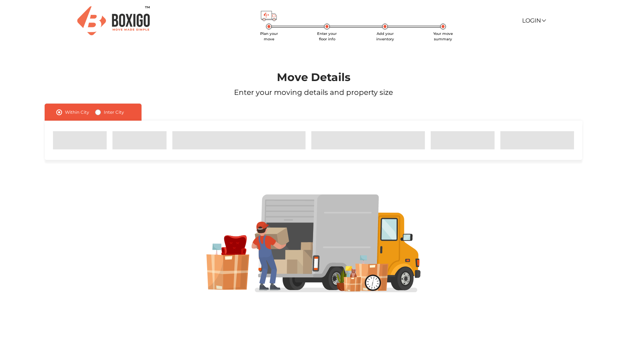  What do you see at coordinates (269, 36) in the screenshot?
I see `span: Plan your move` at bounding box center [269, 36].